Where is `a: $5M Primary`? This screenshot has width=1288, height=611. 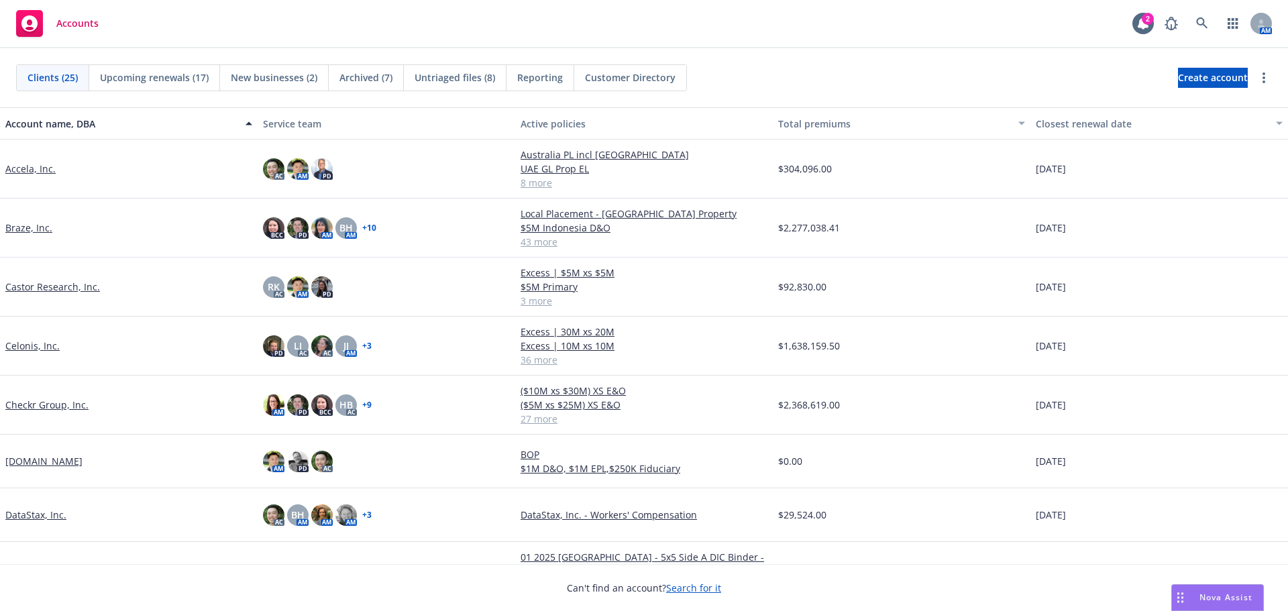
a: $5M Primary is located at coordinates (644, 286).